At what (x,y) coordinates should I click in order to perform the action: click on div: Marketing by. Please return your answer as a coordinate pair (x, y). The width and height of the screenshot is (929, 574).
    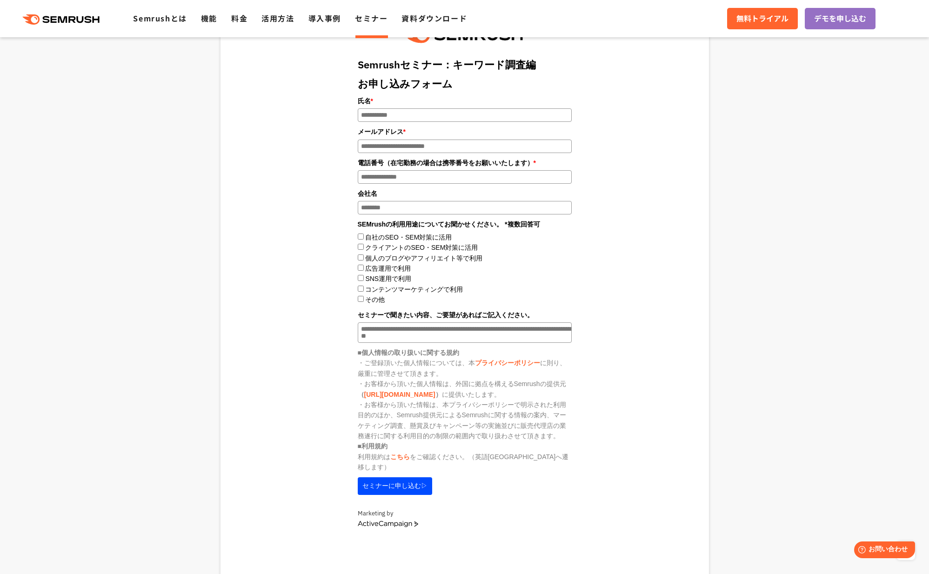
    Looking at the image, I should click on (465, 514).